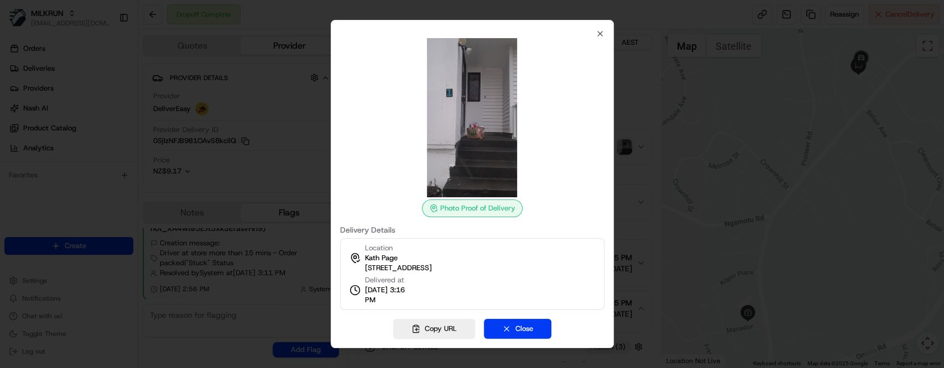 This screenshot has width=944, height=368. I want to click on span: Kath Page, so click(381, 258).